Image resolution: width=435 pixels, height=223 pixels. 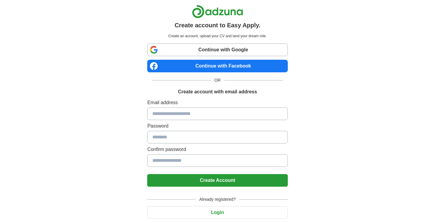 What do you see at coordinates (217, 181) in the screenshot?
I see `button: Create Account` at bounding box center [217, 181].